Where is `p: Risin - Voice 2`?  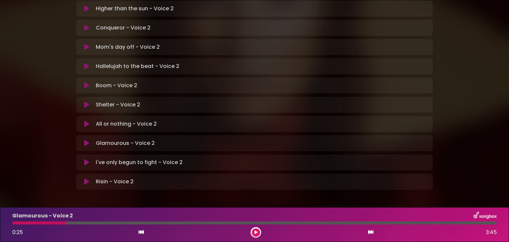
p: Risin - Voice 2 is located at coordinates (115, 182).